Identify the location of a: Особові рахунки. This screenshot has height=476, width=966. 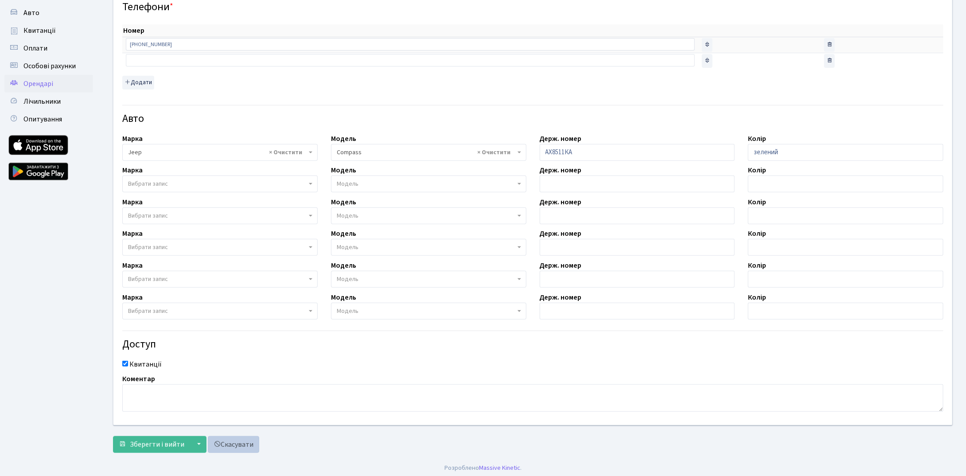
(49, 66).